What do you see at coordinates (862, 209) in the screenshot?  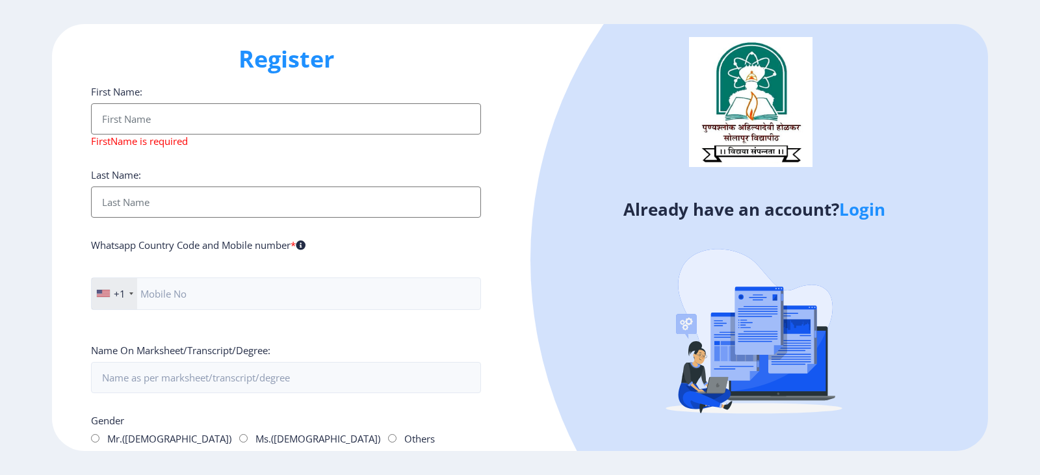 I see `a: Login` at bounding box center [862, 209].